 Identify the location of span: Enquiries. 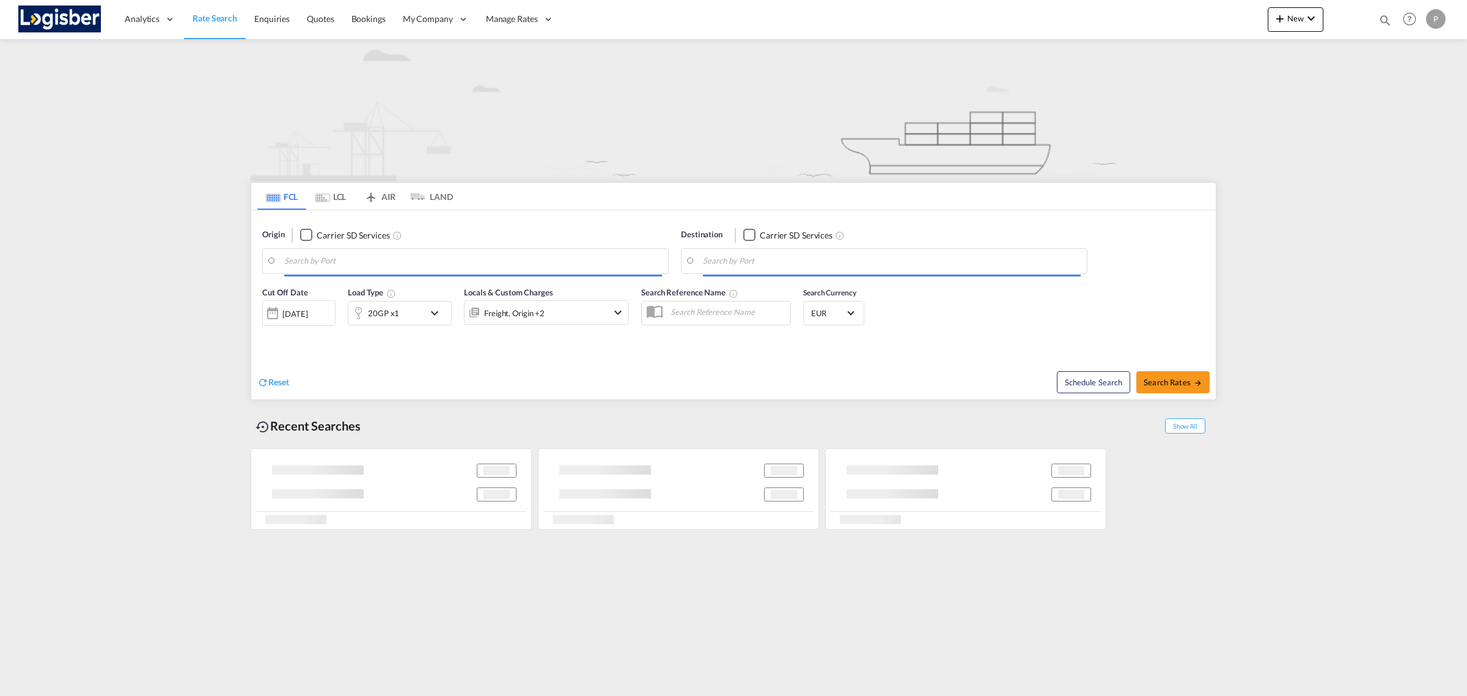
(272, 18).